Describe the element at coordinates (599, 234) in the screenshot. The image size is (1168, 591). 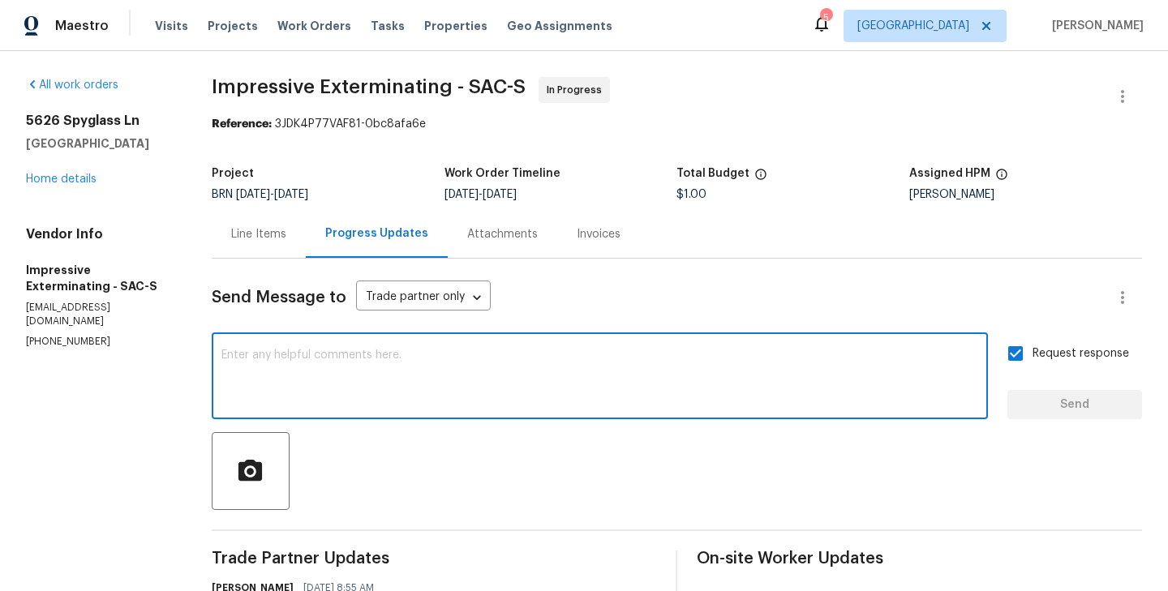
I see `div: Invoices` at that location.